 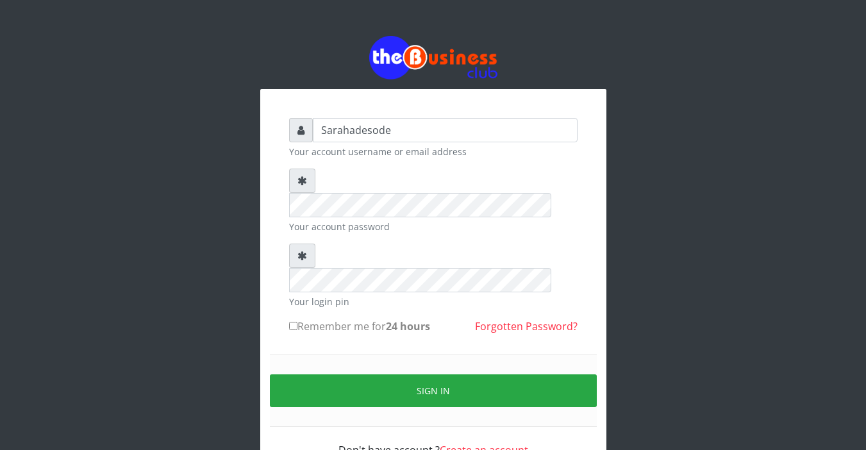 I want to click on input: Username or email address, so click(x=445, y=130).